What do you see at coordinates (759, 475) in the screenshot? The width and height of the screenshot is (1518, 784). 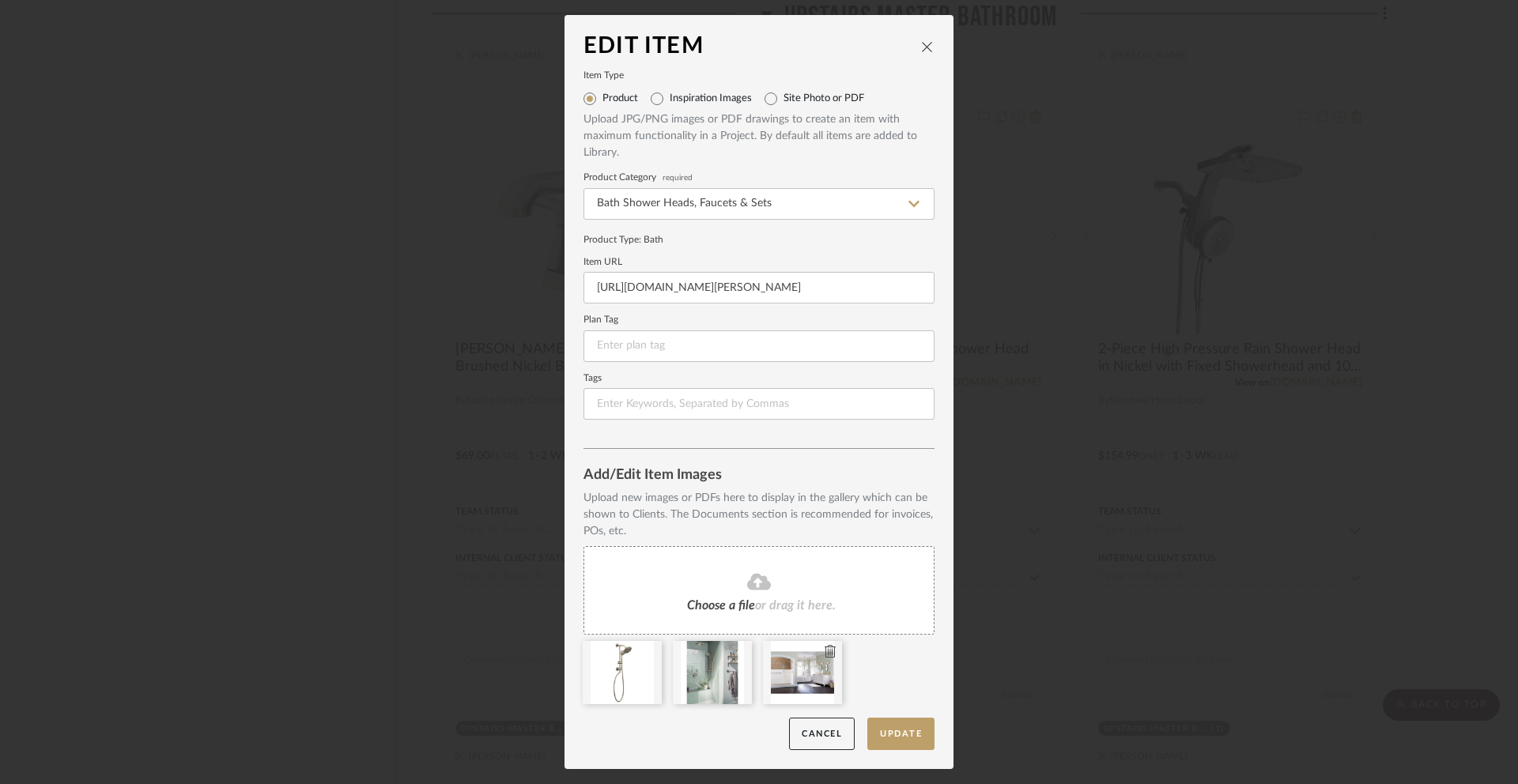 I see `div: Add/Edit Item Images` at bounding box center [759, 475].